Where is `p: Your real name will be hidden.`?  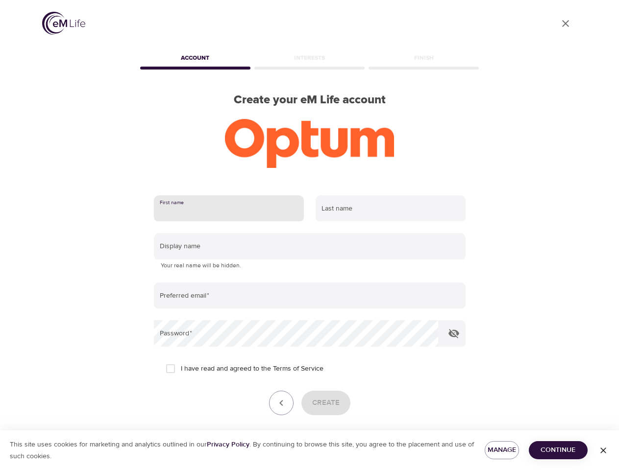 p: Your real name will be hidden. is located at coordinates (310, 266).